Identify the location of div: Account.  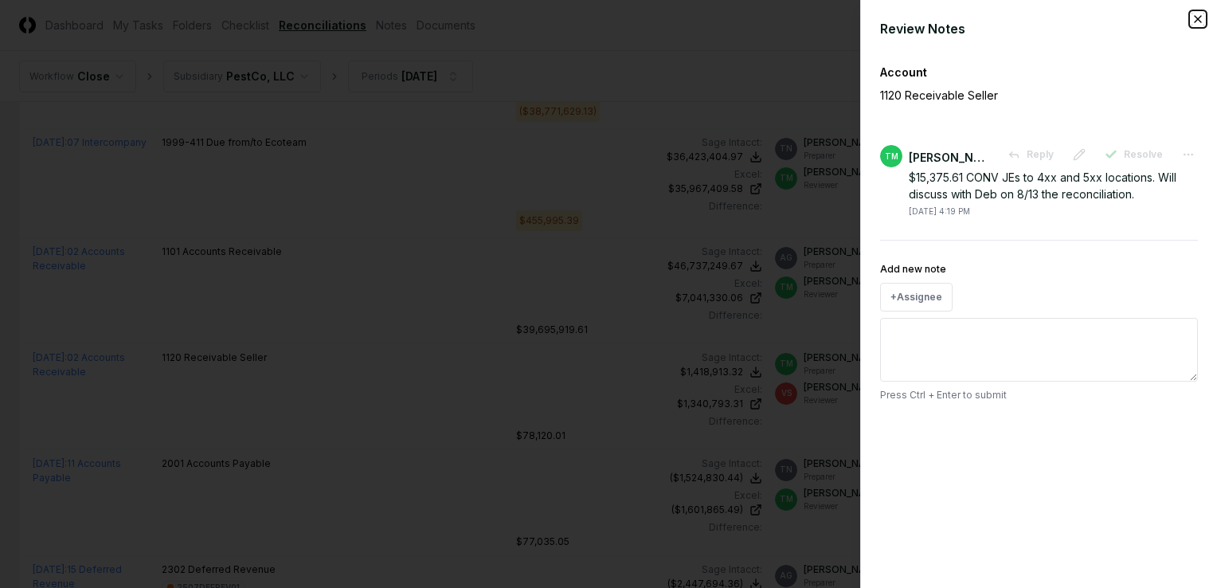
(1038, 72).